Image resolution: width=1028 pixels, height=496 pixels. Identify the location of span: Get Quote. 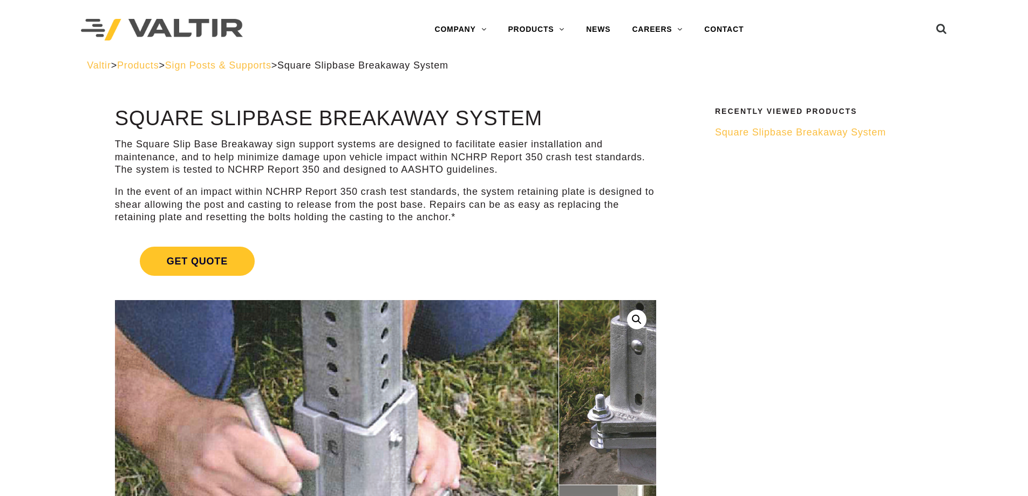
(197, 261).